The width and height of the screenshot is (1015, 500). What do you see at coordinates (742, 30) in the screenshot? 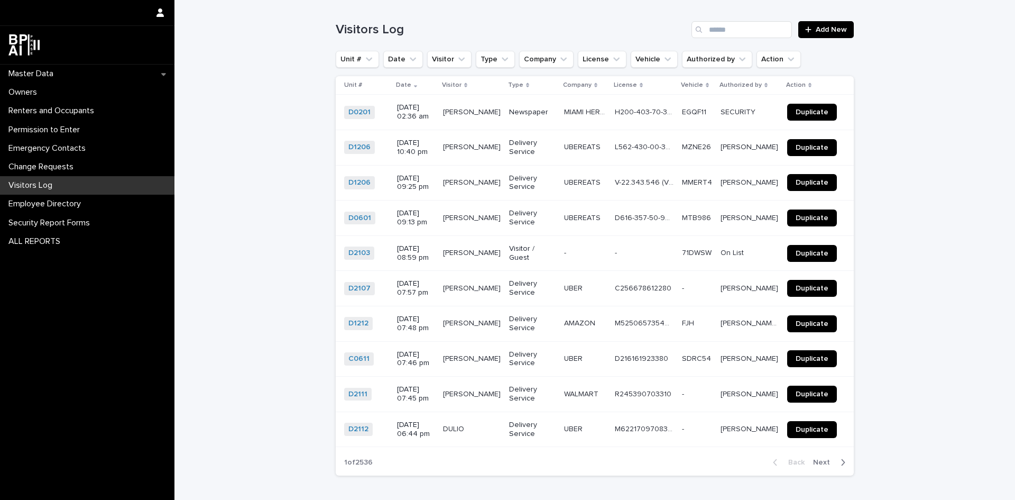
I see `div: Search` at bounding box center [742, 30].